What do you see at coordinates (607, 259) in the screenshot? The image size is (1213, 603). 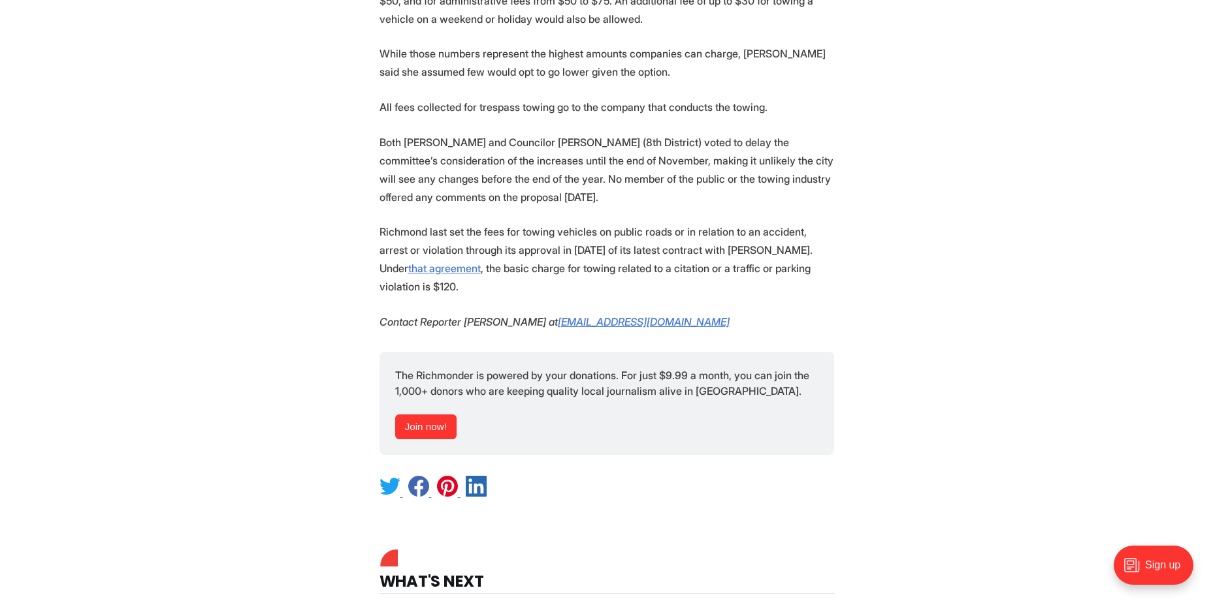 I see `p: Richmond last set the fees for towing vehicles on public roads or in relation to an accident, arr...` at bounding box center [607, 259].